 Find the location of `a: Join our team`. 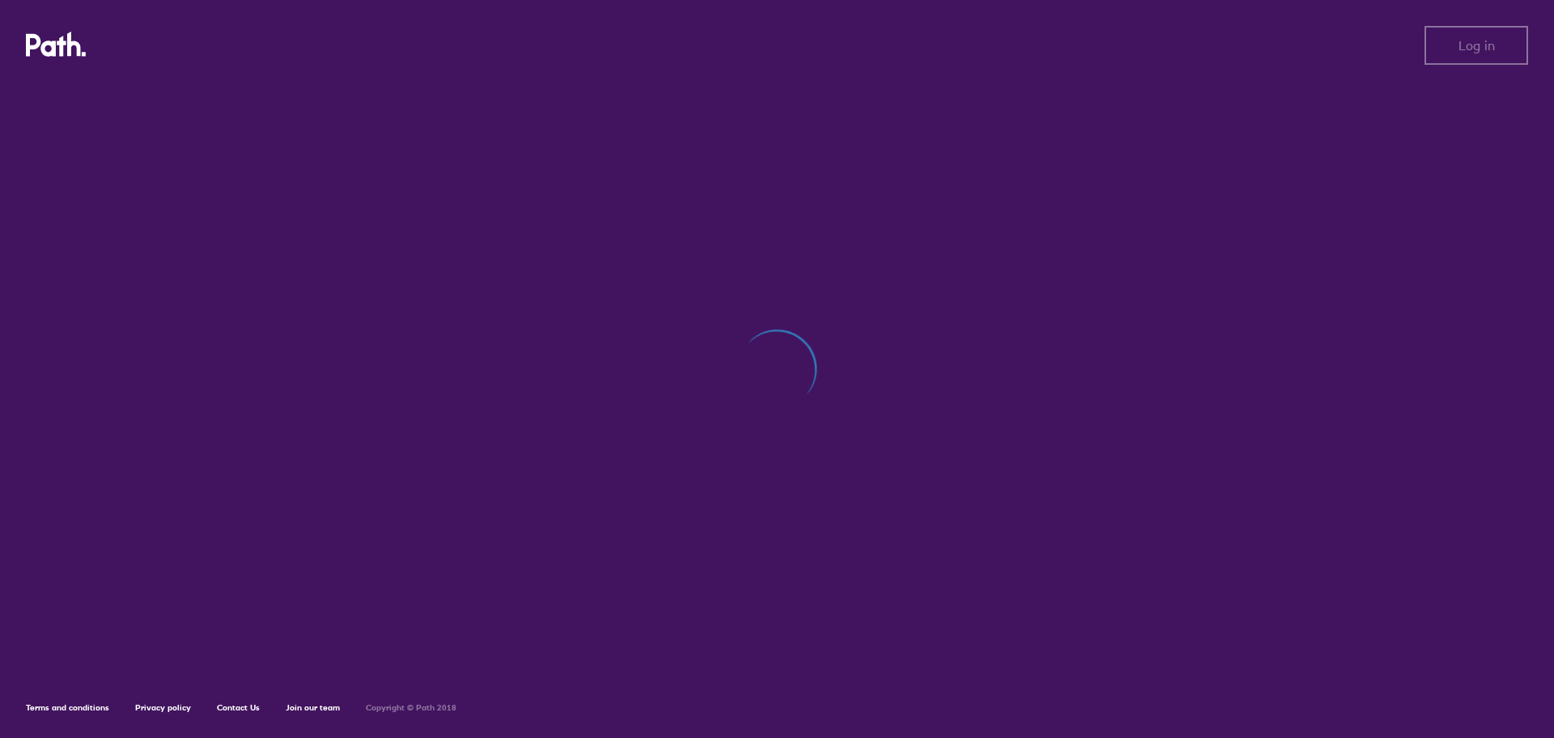

a: Join our team is located at coordinates (313, 707).